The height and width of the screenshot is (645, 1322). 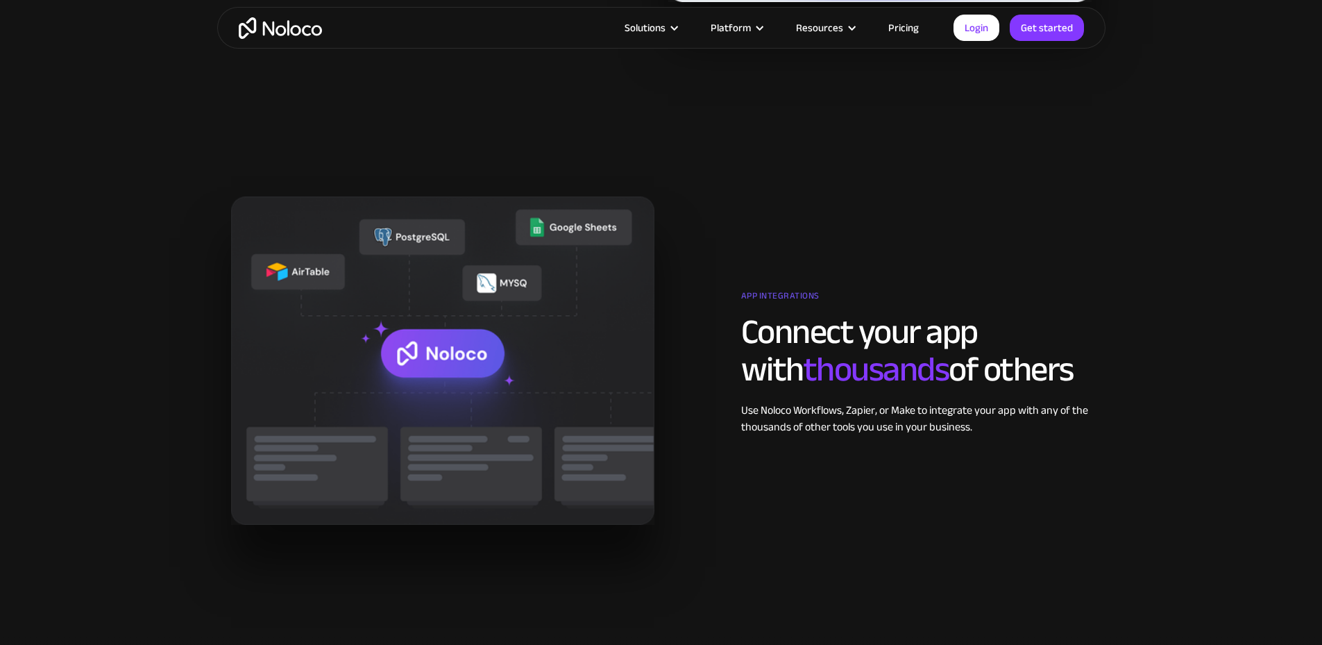 What do you see at coordinates (876, 369) in the screenshot?
I see `span: thousands` at bounding box center [876, 369].